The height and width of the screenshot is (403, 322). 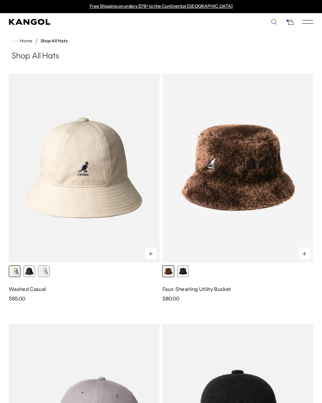 What do you see at coordinates (17, 299) in the screenshot?
I see `span: $65.00` at bounding box center [17, 299].